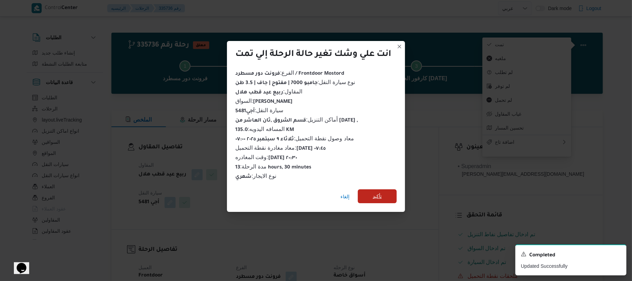 The image size is (632, 281). I want to click on span: معاد مغادرة نقطة التحميل :, so click(280, 148).